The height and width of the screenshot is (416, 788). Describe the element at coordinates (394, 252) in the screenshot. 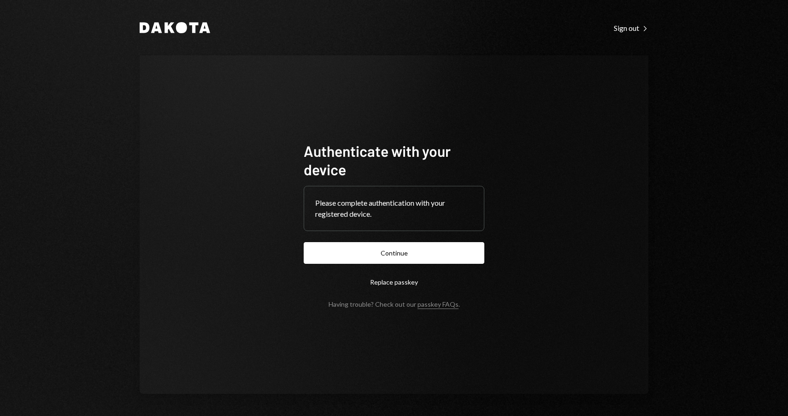

I see `button: Continue` at that location.